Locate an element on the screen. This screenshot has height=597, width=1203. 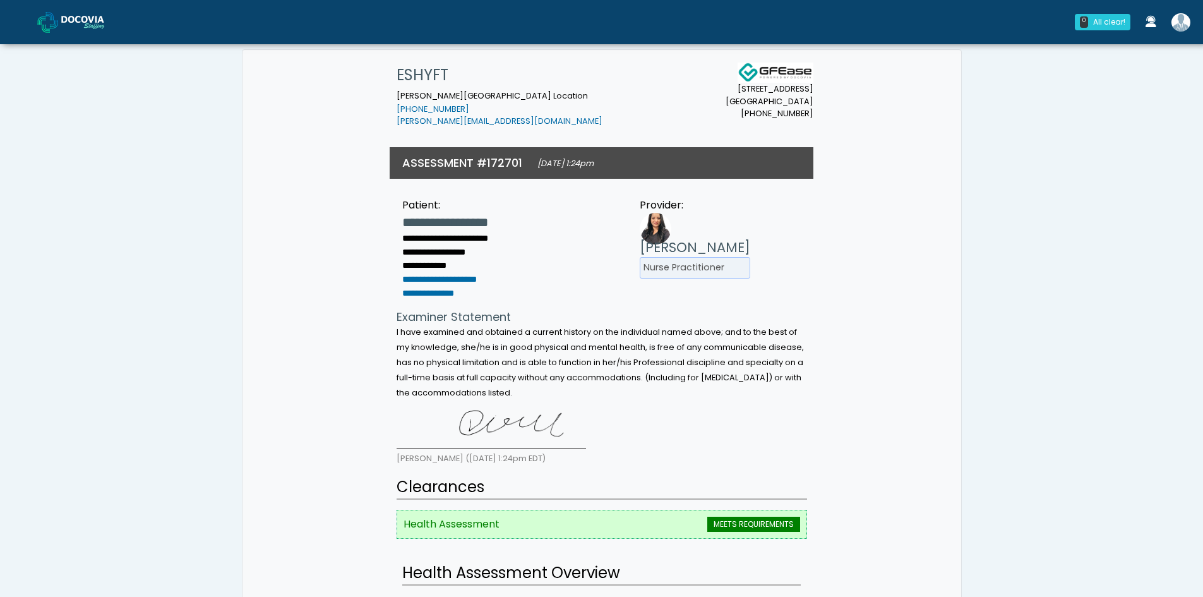
img: Shakerra Crippen is located at coordinates (1180, 22).